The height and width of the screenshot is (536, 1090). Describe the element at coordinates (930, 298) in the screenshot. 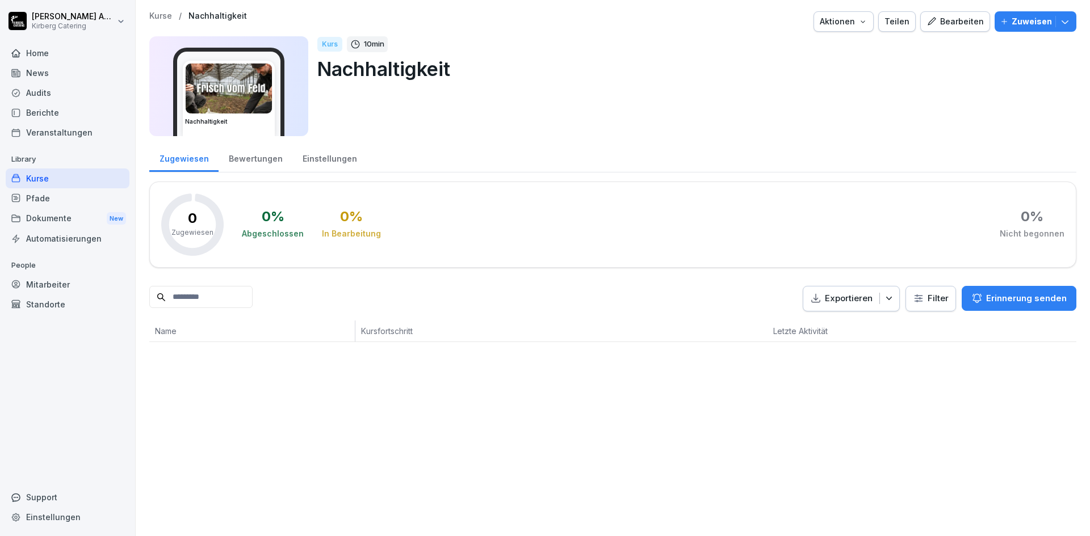

I see `button: Filter` at that location.